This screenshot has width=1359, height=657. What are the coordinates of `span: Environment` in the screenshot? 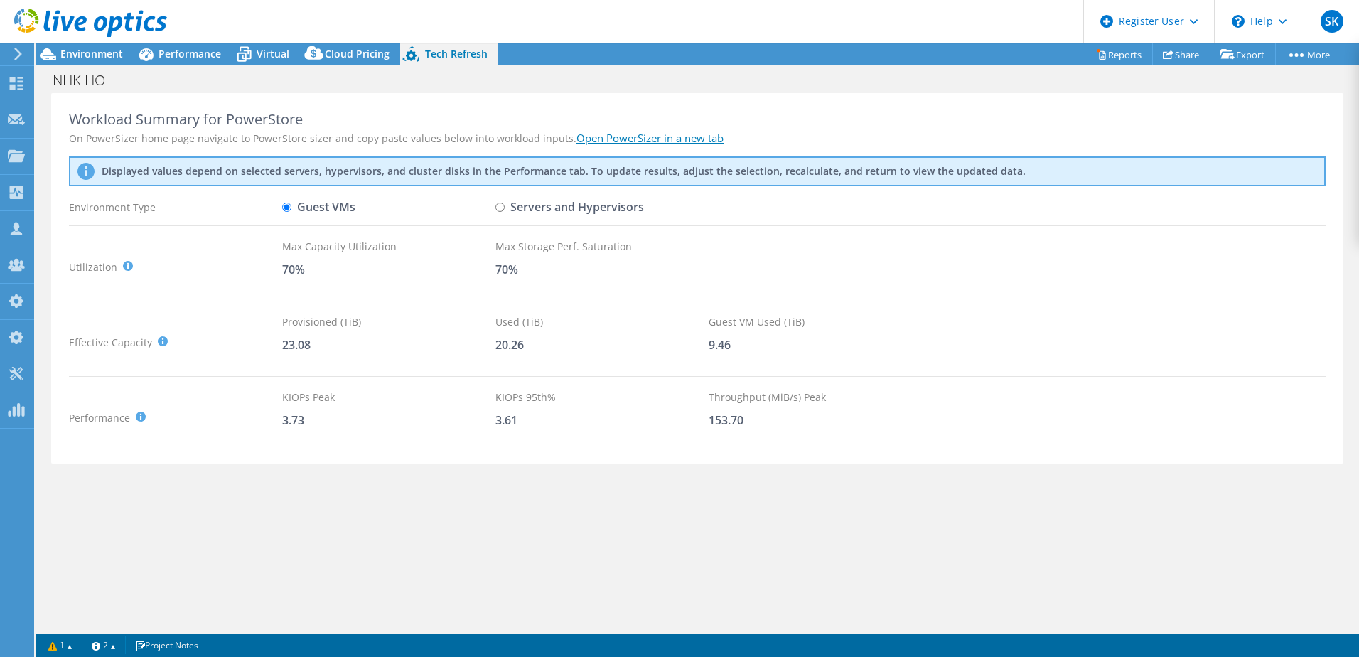 It's located at (92, 53).